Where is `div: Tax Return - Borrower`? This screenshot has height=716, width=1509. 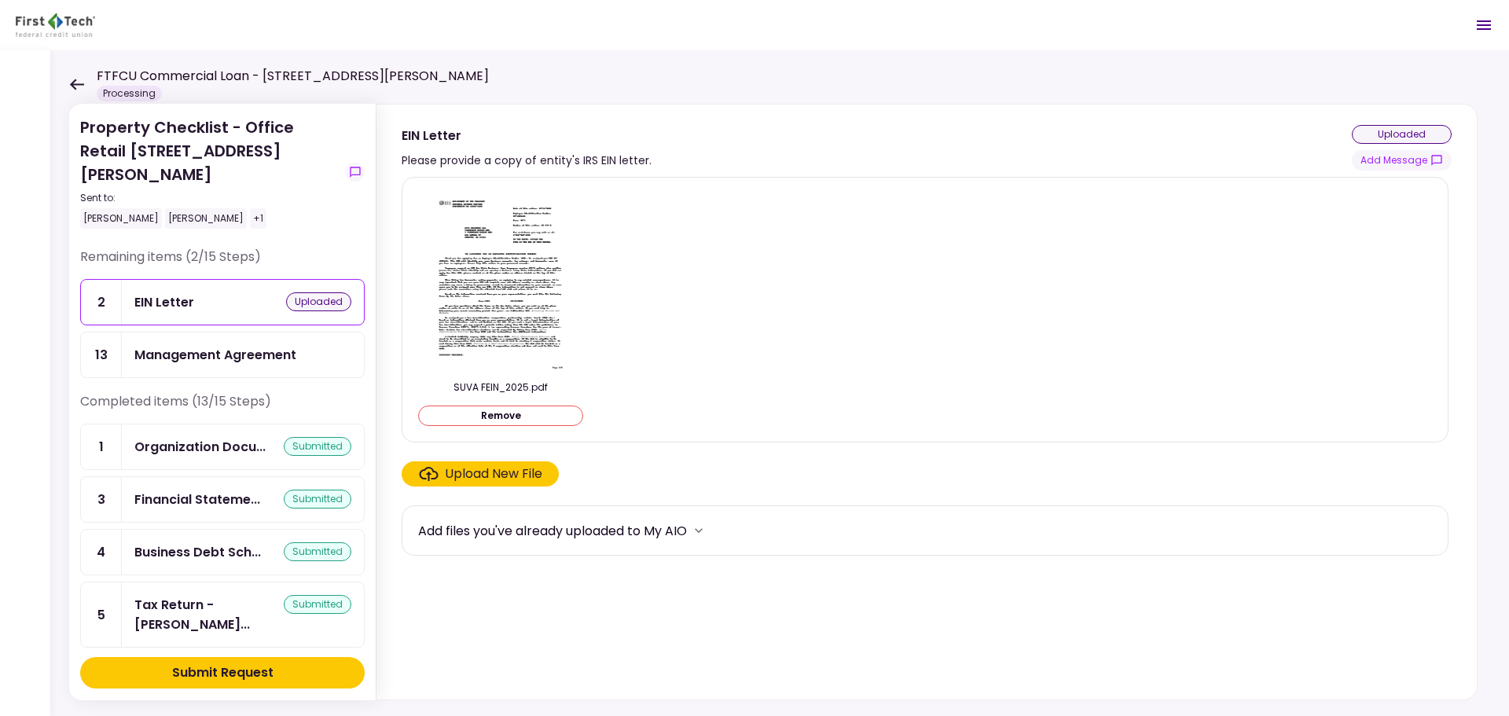 div: Tax Return - Borrower is located at coordinates (209, 615).